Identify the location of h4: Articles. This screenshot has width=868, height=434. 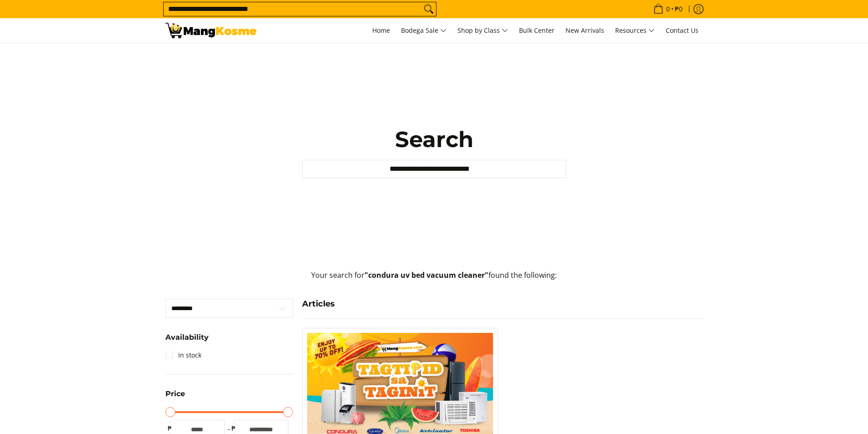
(503, 304).